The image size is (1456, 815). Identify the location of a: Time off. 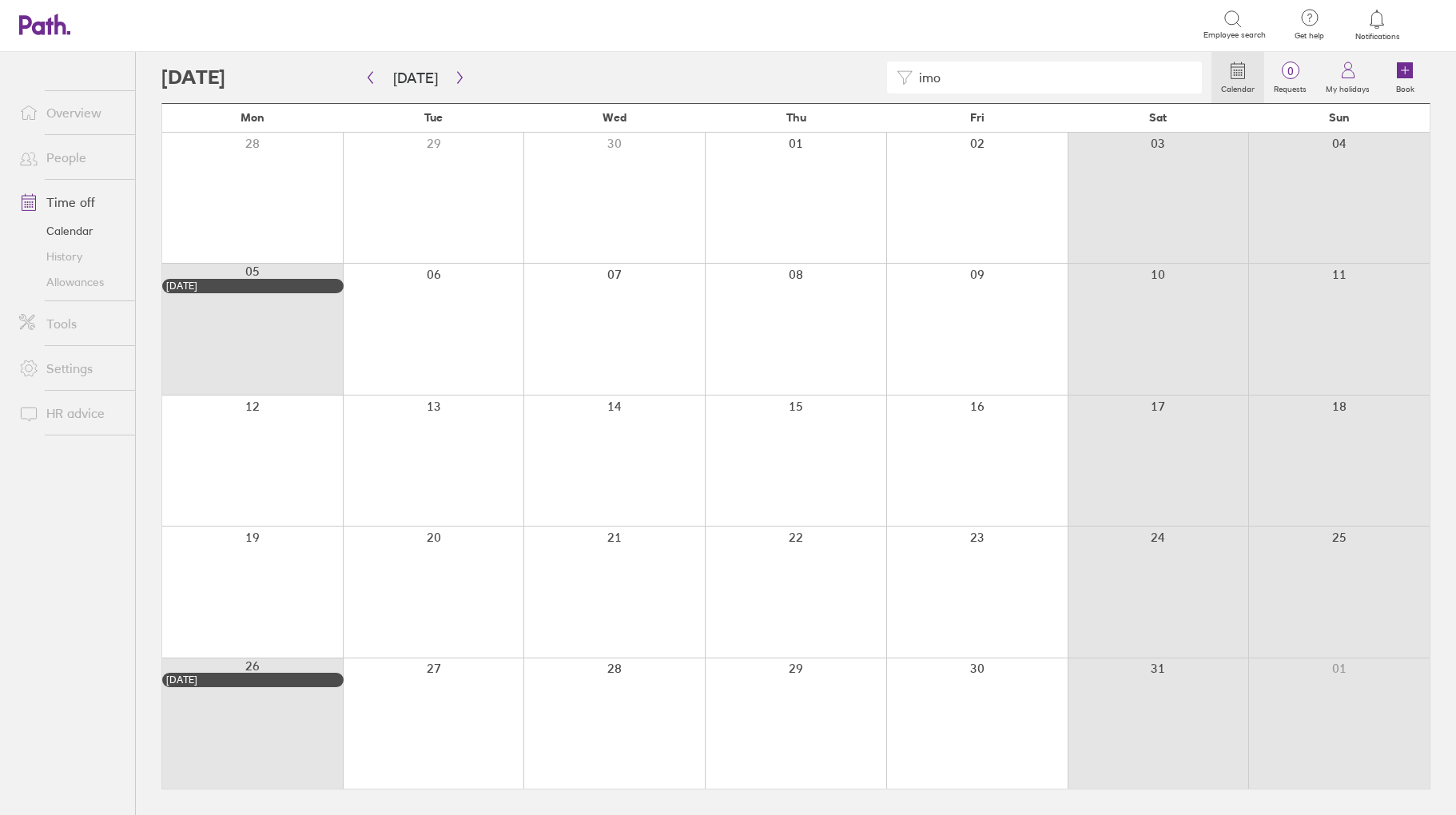
(71, 202).